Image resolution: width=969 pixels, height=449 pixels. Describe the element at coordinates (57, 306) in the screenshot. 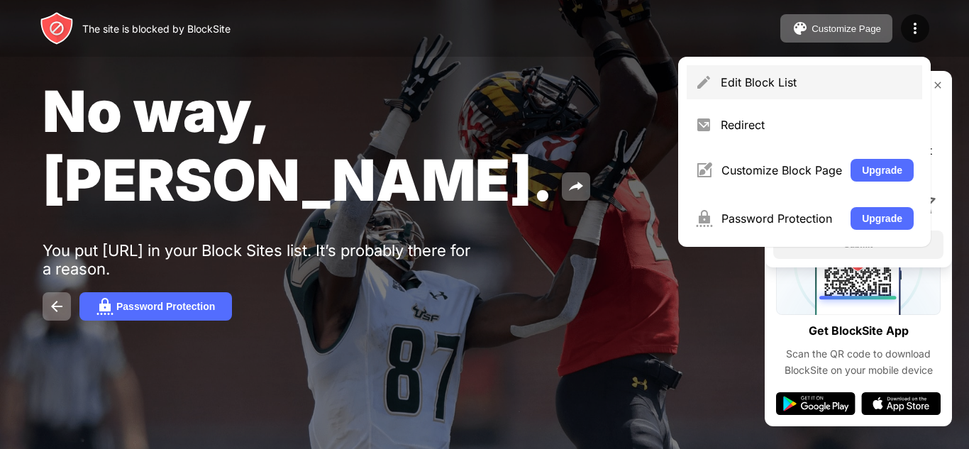

I see `img: back.svg` at that location.